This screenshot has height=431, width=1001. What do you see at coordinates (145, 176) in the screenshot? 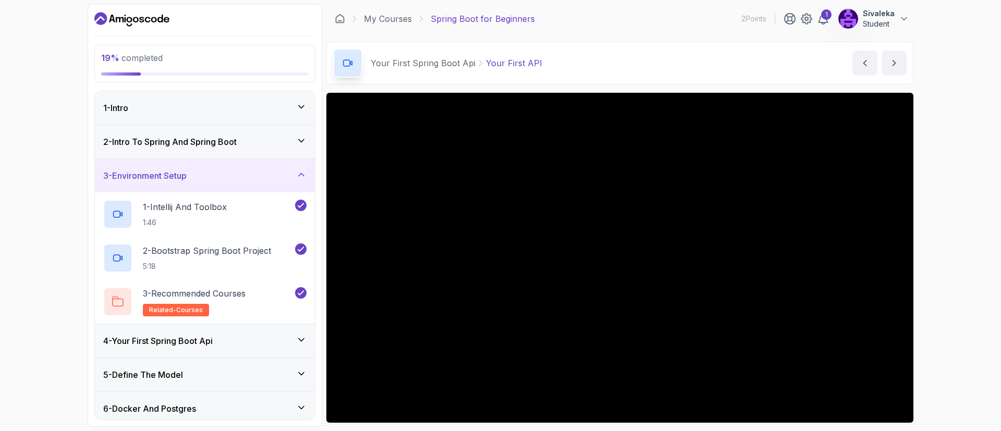
I see `h3: 3 - Environment Setup` at bounding box center [145, 176].